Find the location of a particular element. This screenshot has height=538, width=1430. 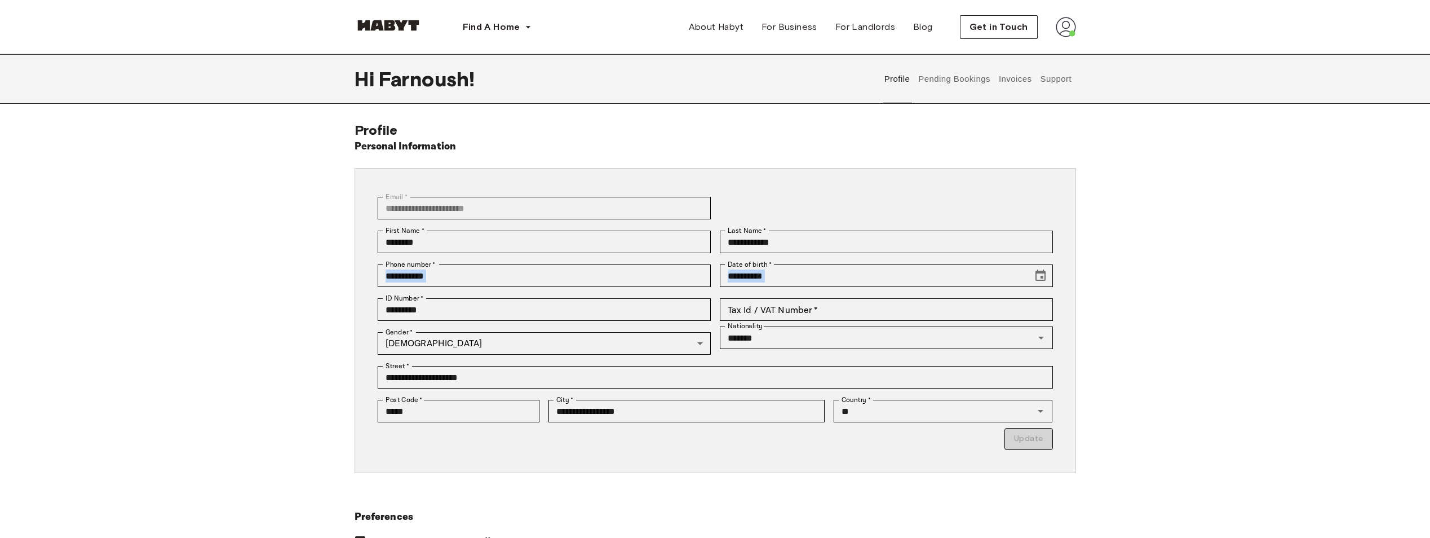

span: Hi is located at coordinates (366, 79).